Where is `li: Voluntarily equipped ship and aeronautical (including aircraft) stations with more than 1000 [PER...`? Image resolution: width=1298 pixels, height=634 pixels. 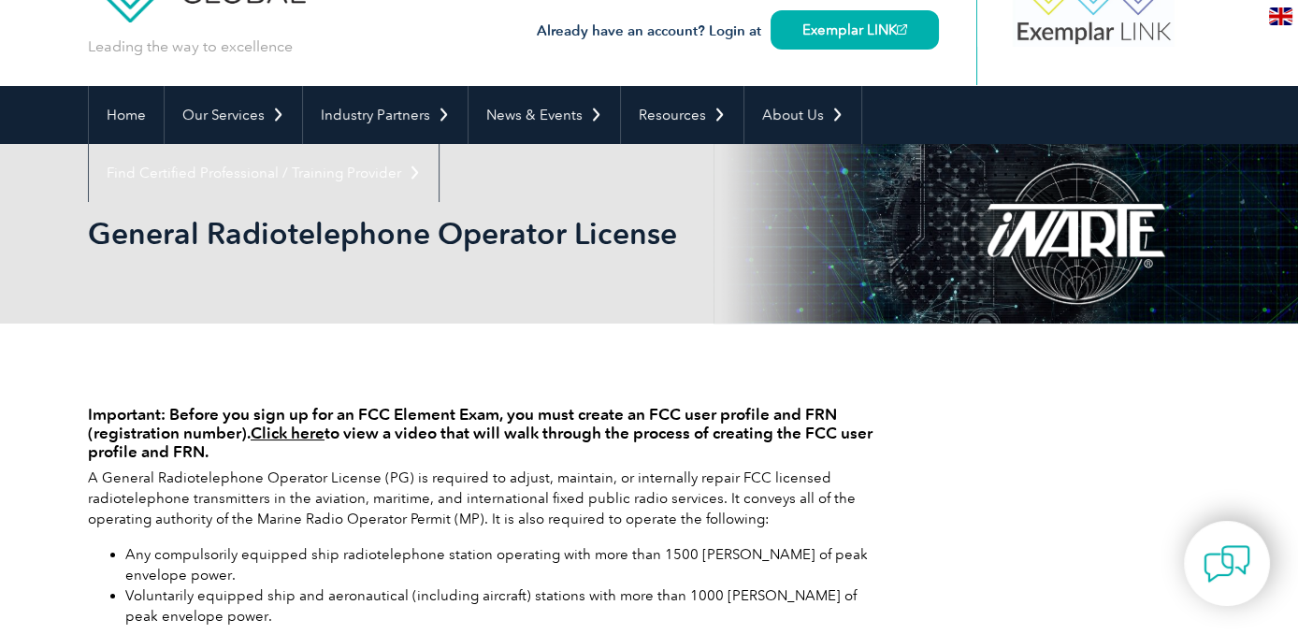 li: Voluntarily equipped ship and aeronautical (including aircraft) stations with more than 1000 [PER... is located at coordinates (499, 606).